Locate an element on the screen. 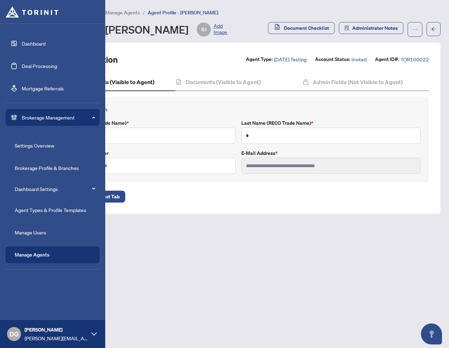 Image resolution: width=449 pixels, height=348 pixels. label: Account Status: is located at coordinates (332, 59).